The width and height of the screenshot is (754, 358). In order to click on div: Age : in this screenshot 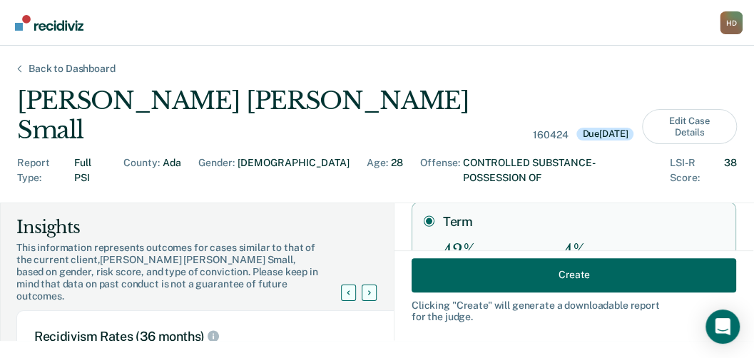, I will do `click(377, 170)`.